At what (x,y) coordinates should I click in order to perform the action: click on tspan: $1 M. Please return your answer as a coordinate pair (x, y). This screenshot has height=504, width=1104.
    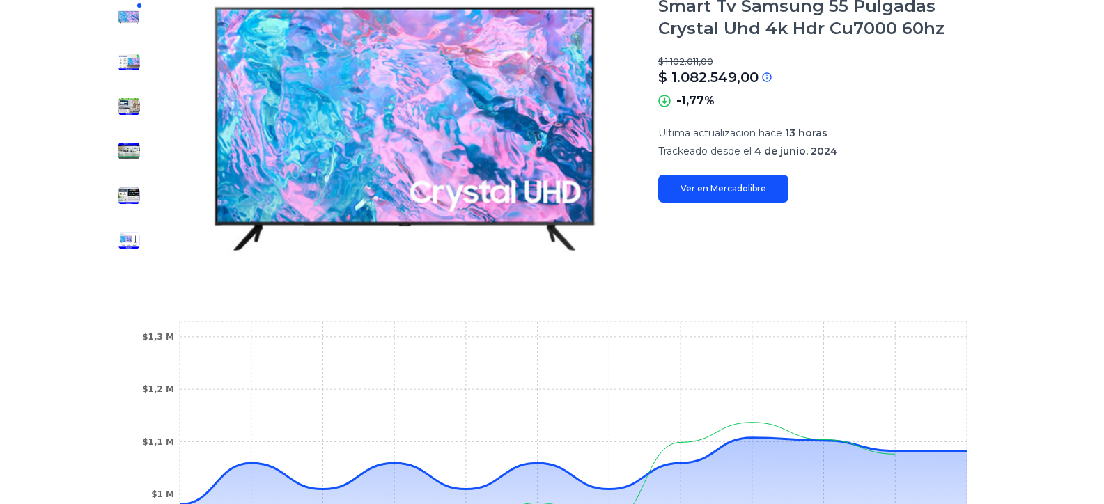
    Looking at the image, I should click on (162, 494).